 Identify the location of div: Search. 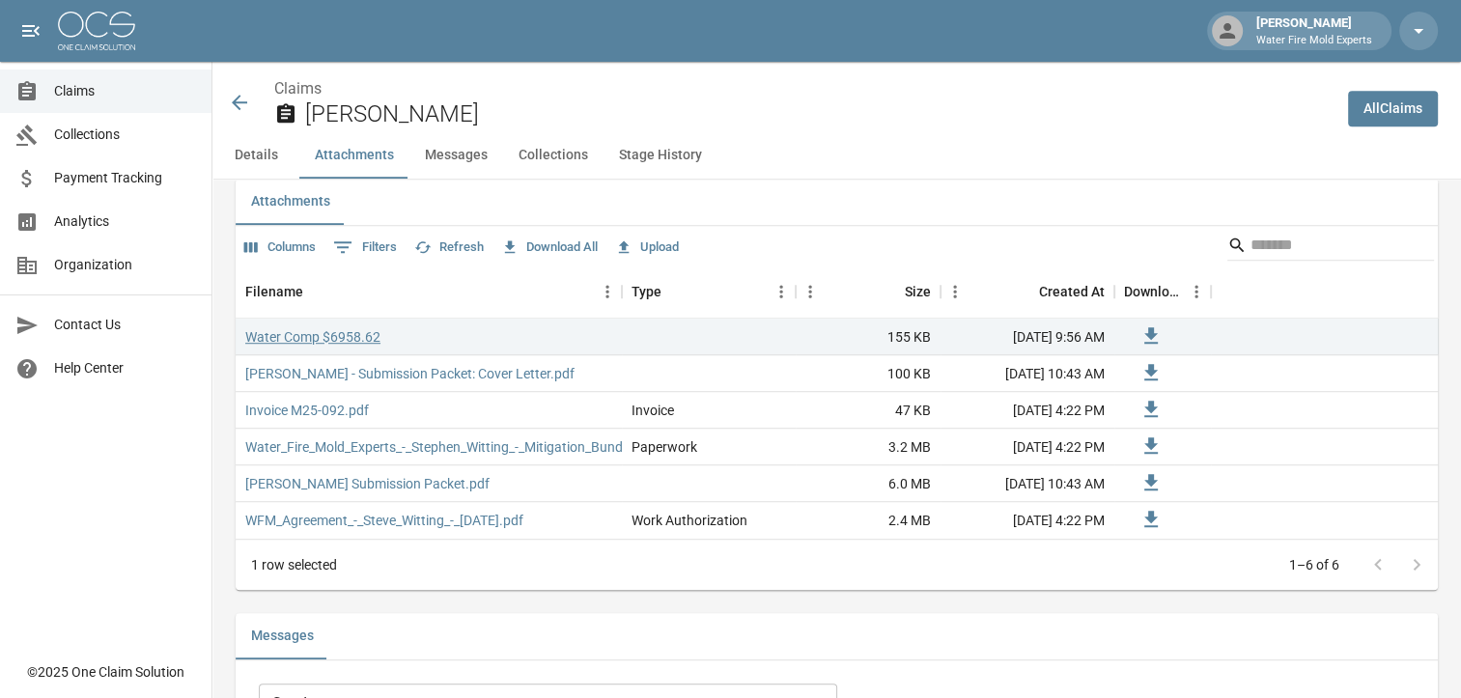
(1331, 247).